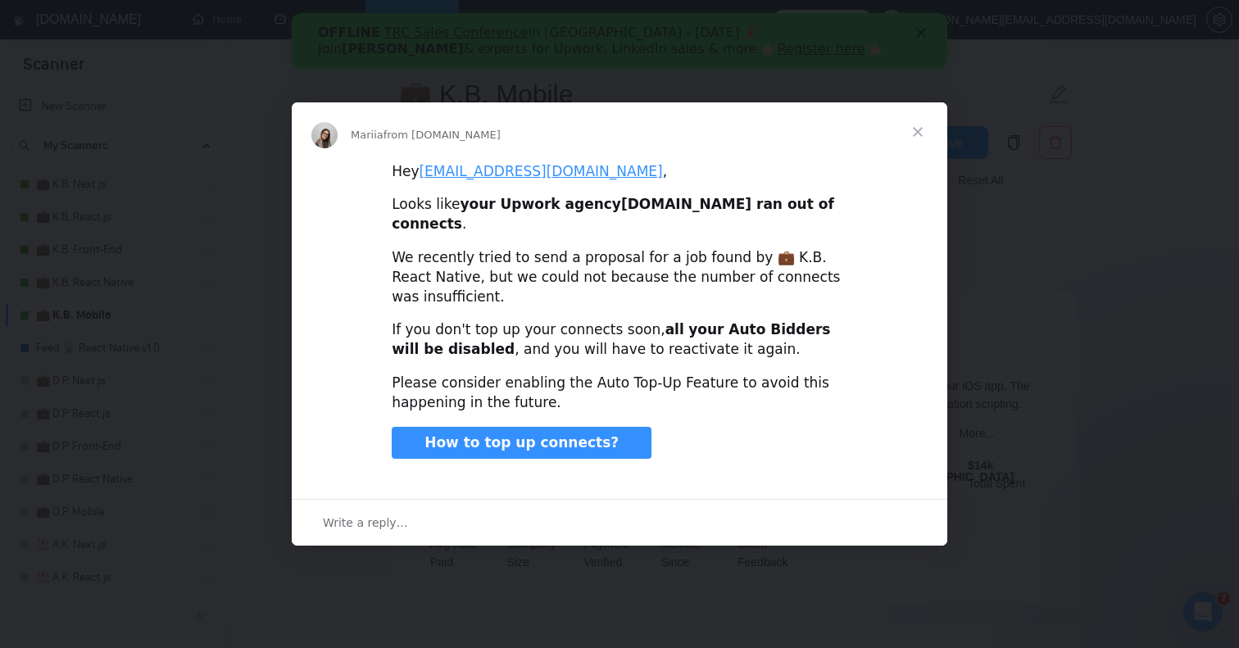 The image size is (1239, 648). I want to click on a: Register here, so click(529, 35).